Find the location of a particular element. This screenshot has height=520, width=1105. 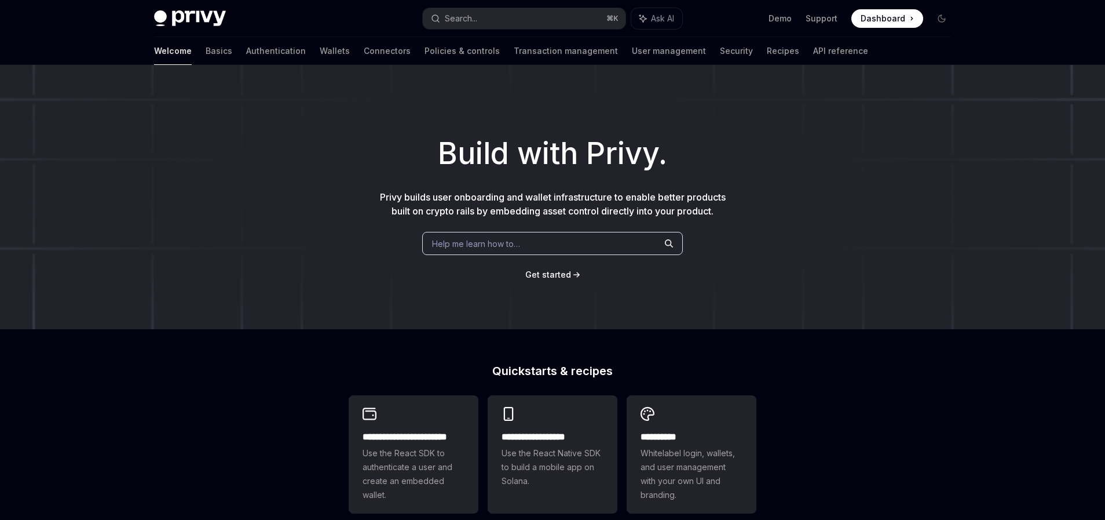

button: Ask AI is located at coordinates (657, 19).